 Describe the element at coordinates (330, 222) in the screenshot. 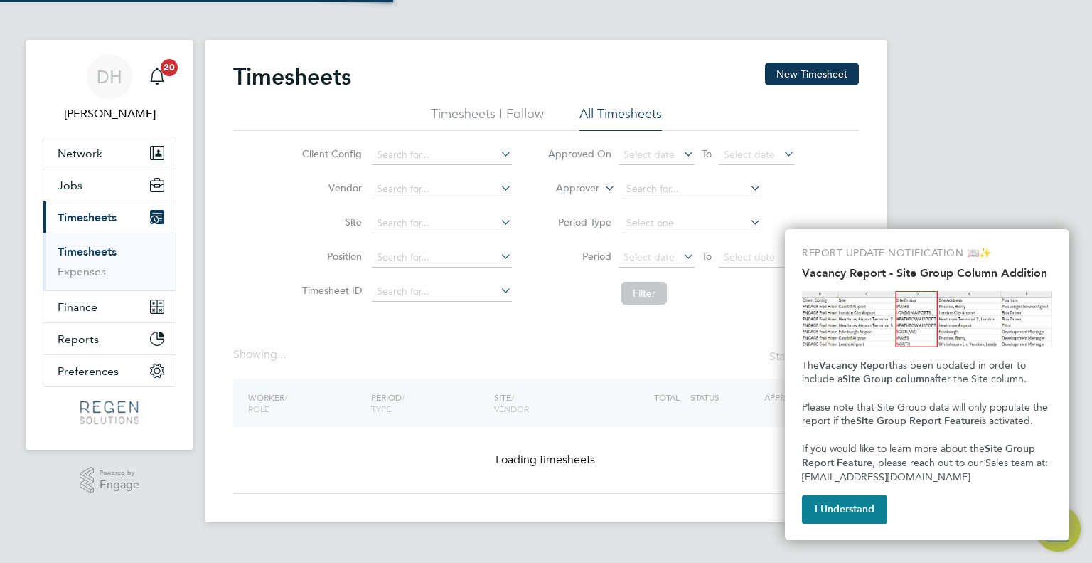

I see `label: Site` at that location.